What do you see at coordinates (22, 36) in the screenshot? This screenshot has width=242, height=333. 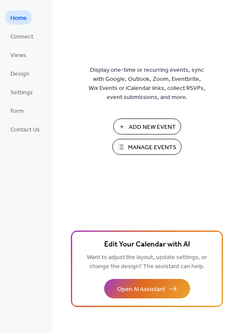 I see `a: Connect` at bounding box center [22, 36].